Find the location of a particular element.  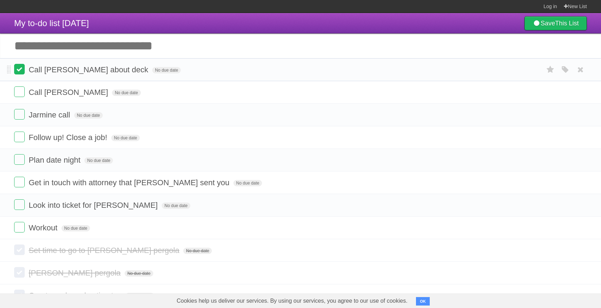

span: Jarmine call is located at coordinates (50, 115).